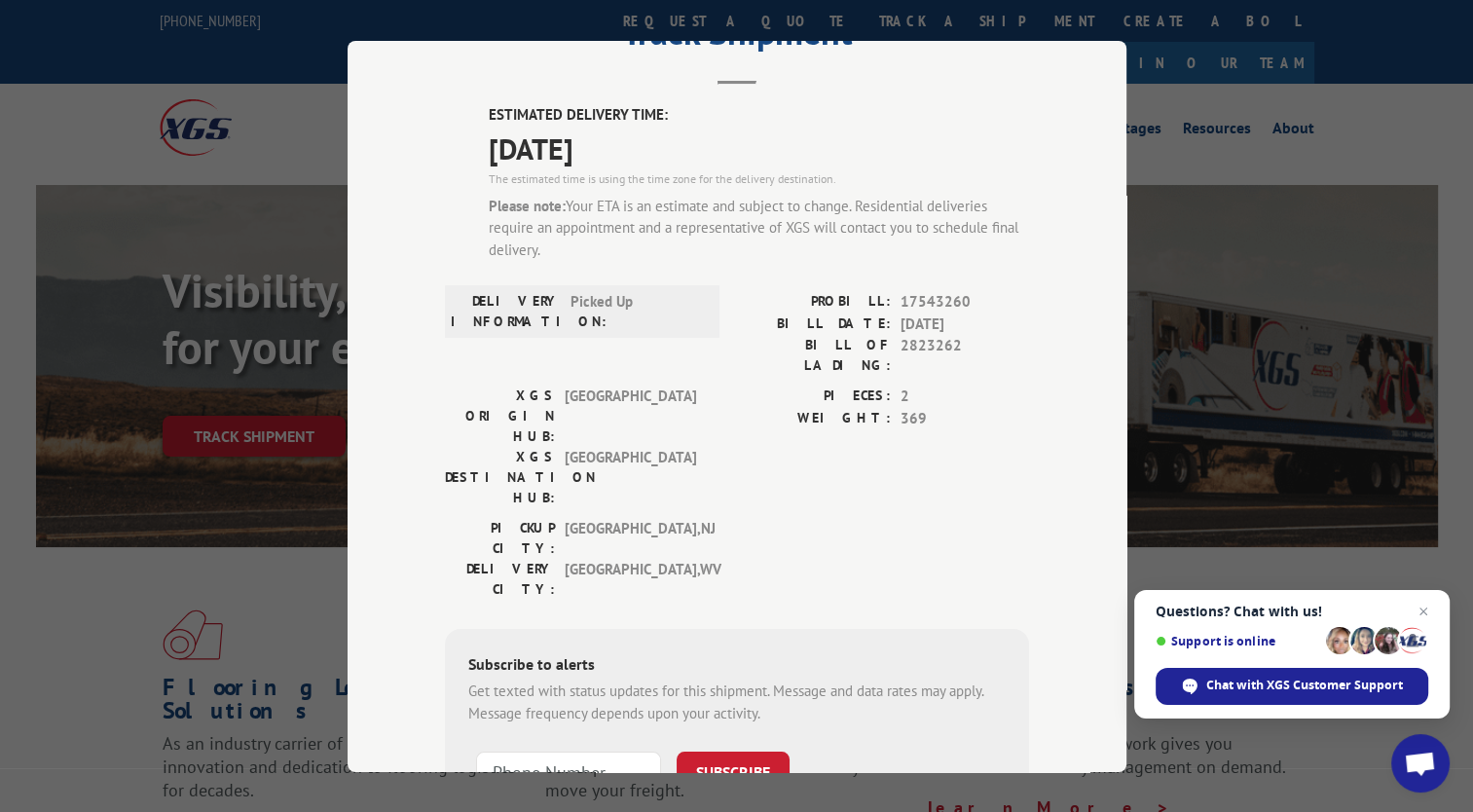  What do you see at coordinates (500, 579) in the screenshot?
I see `label: DELIVERY CITY:` at bounding box center [500, 579].